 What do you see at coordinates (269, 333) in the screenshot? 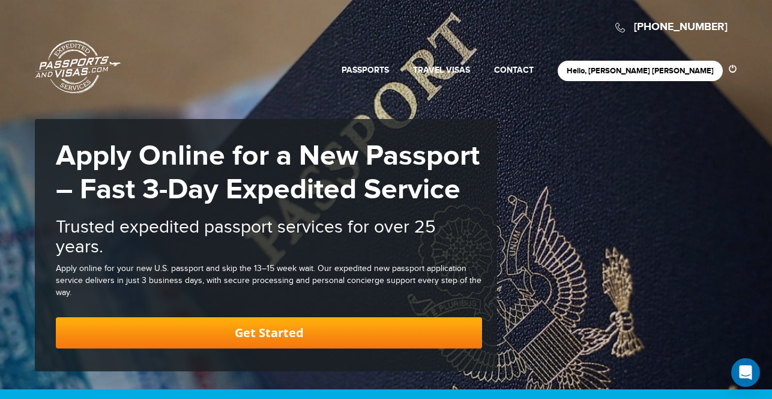
I see `a: Get Started` at bounding box center [269, 333].